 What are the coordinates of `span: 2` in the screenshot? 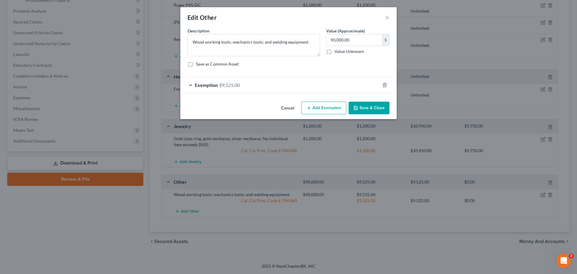 It's located at (571, 256).